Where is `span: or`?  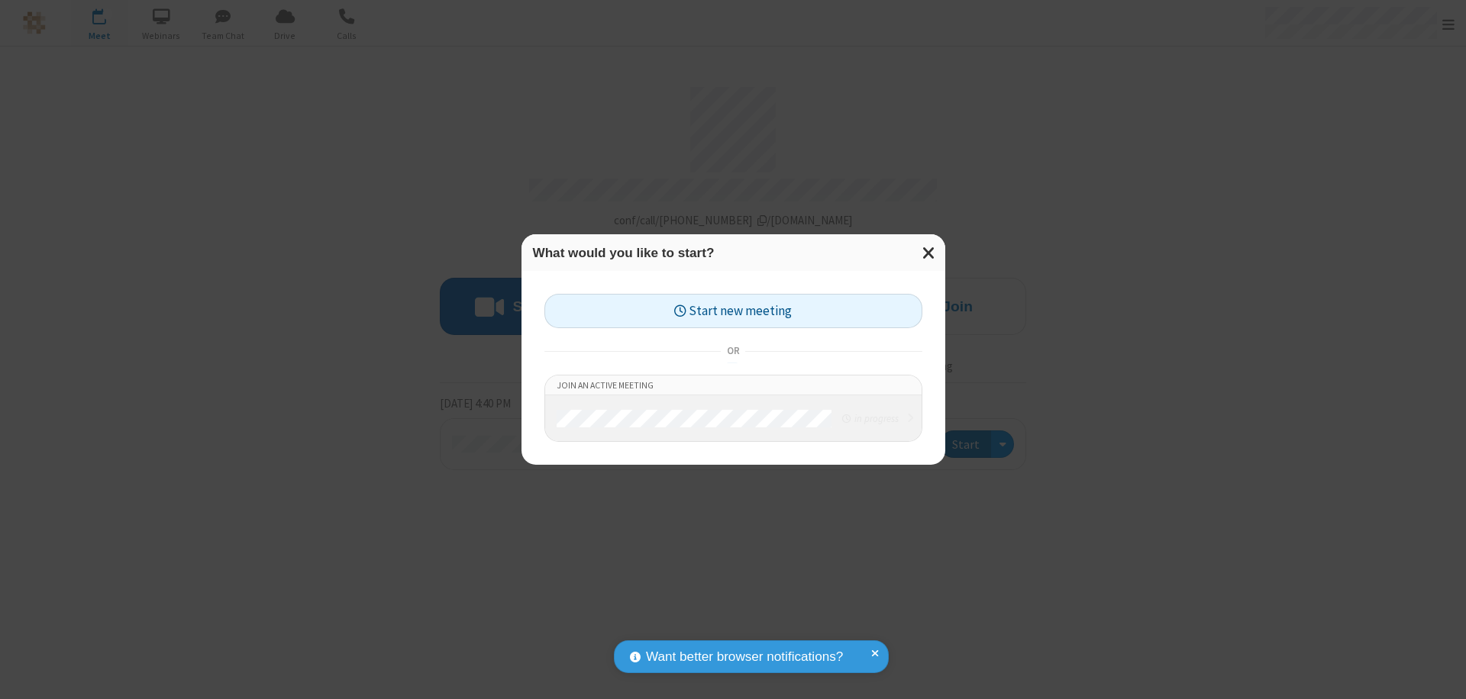
span: or is located at coordinates (733, 352).